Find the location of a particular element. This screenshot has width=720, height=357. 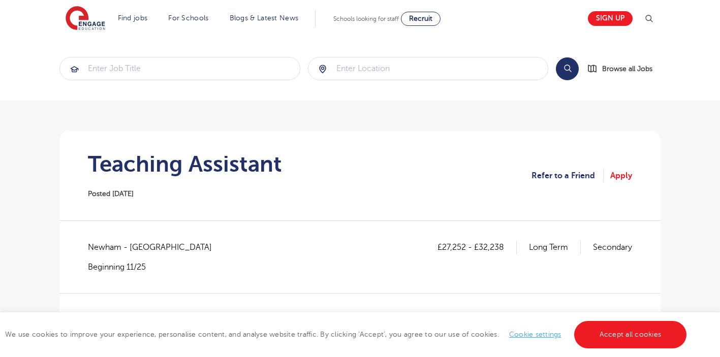

a: For Schools is located at coordinates (188, 18).